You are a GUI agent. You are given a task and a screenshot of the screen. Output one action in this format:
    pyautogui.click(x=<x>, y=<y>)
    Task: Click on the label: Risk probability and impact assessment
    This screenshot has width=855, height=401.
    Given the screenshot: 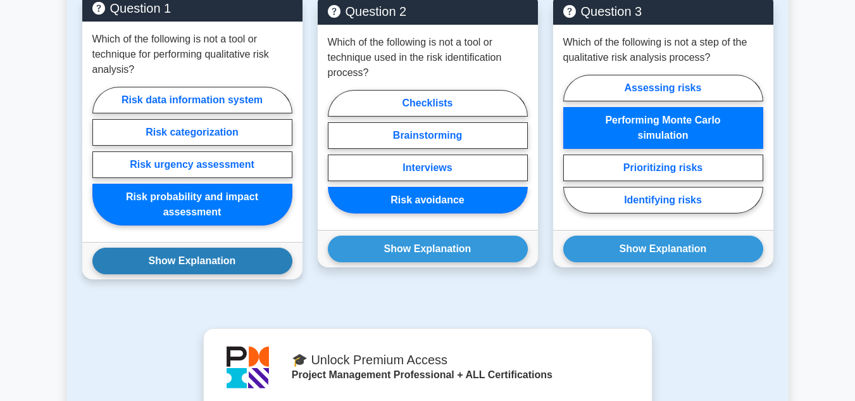 What is the action you would take?
    pyautogui.click(x=192, y=205)
    